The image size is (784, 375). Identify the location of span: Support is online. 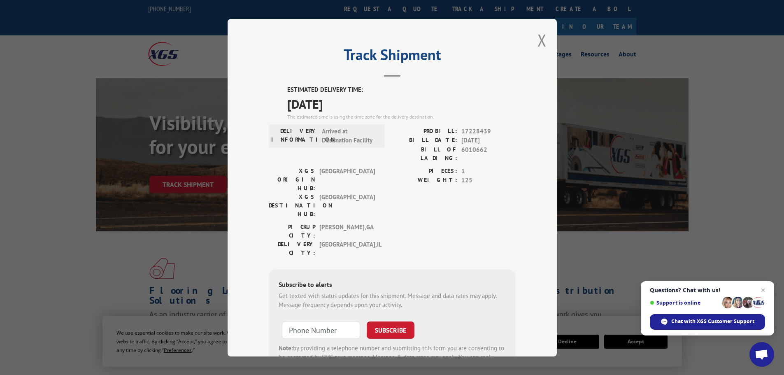
(684, 302).